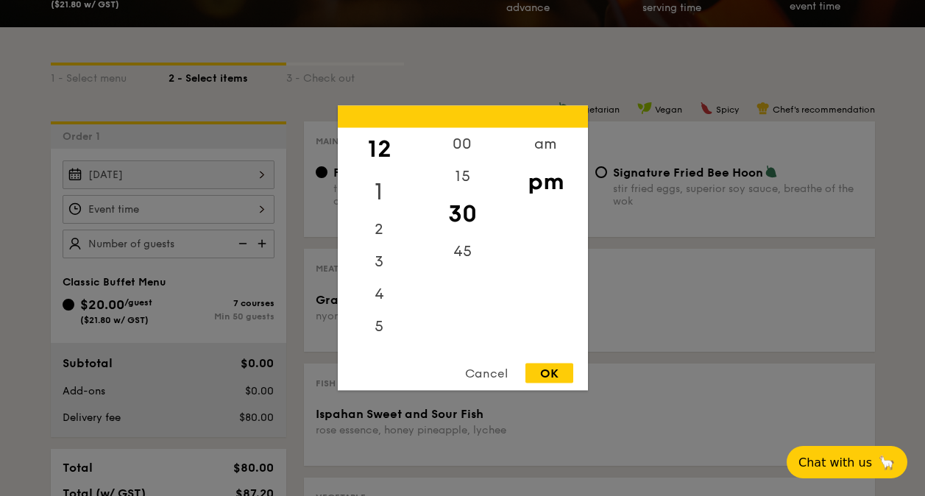 The height and width of the screenshot is (496, 925). Describe the element at coordinates (487, 373) in the screenshot. I see `div: Cancel` at that location.